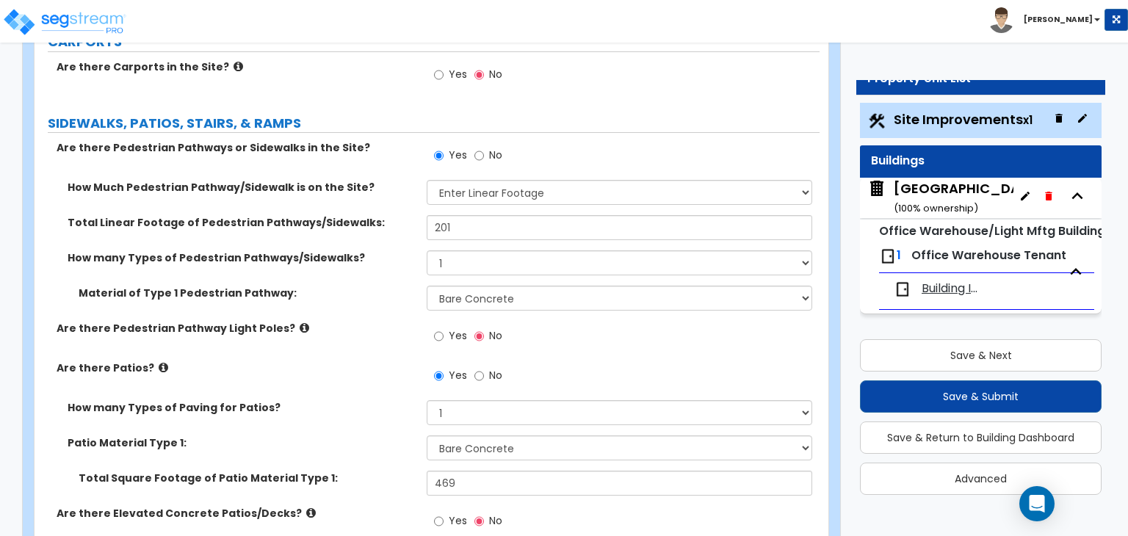 The width and height of the screenshot is (1128, 536). I want to click on span: Building Interior, so click(952, 289).